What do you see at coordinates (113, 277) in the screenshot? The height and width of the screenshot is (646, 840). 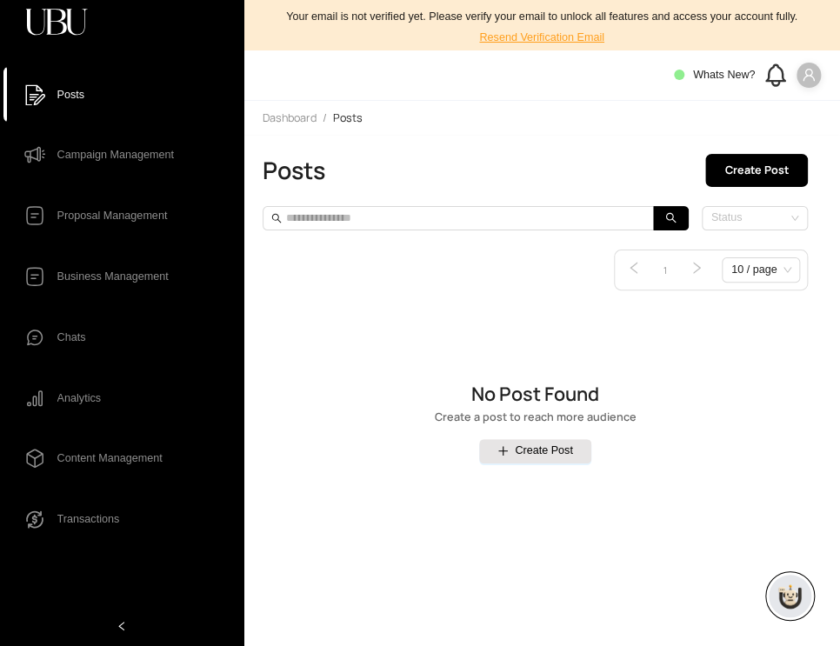 I see `span: Business Management` at bounding box center [113, 277].